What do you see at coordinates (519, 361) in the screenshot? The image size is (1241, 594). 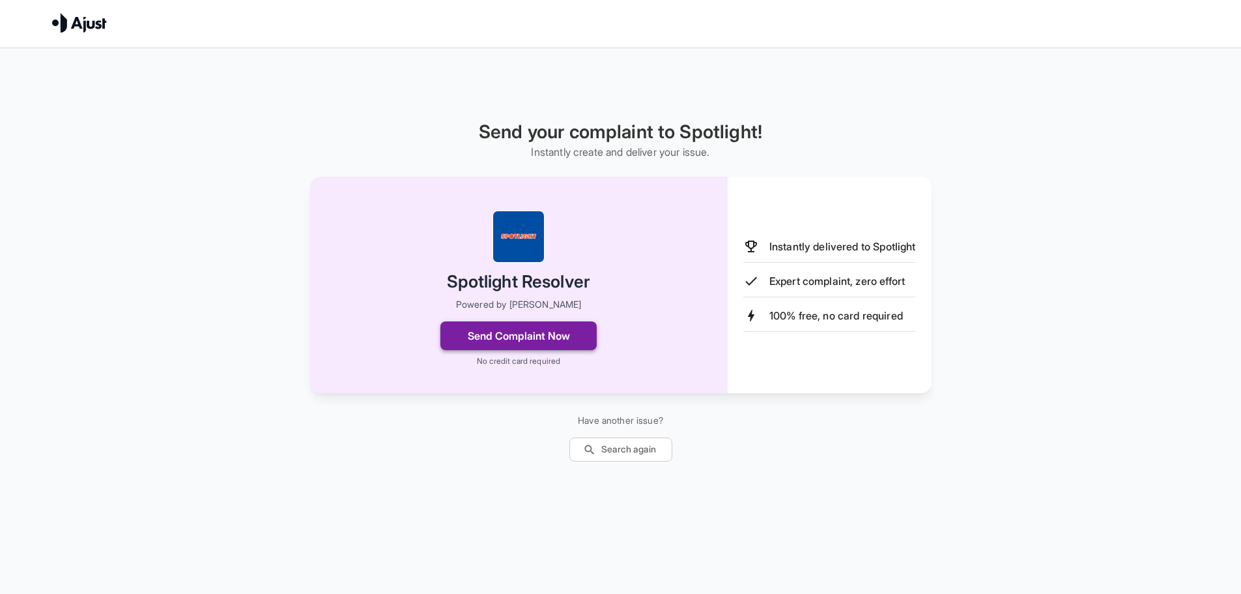 I see `p: No credit card required` at bounding box center [519, 361].